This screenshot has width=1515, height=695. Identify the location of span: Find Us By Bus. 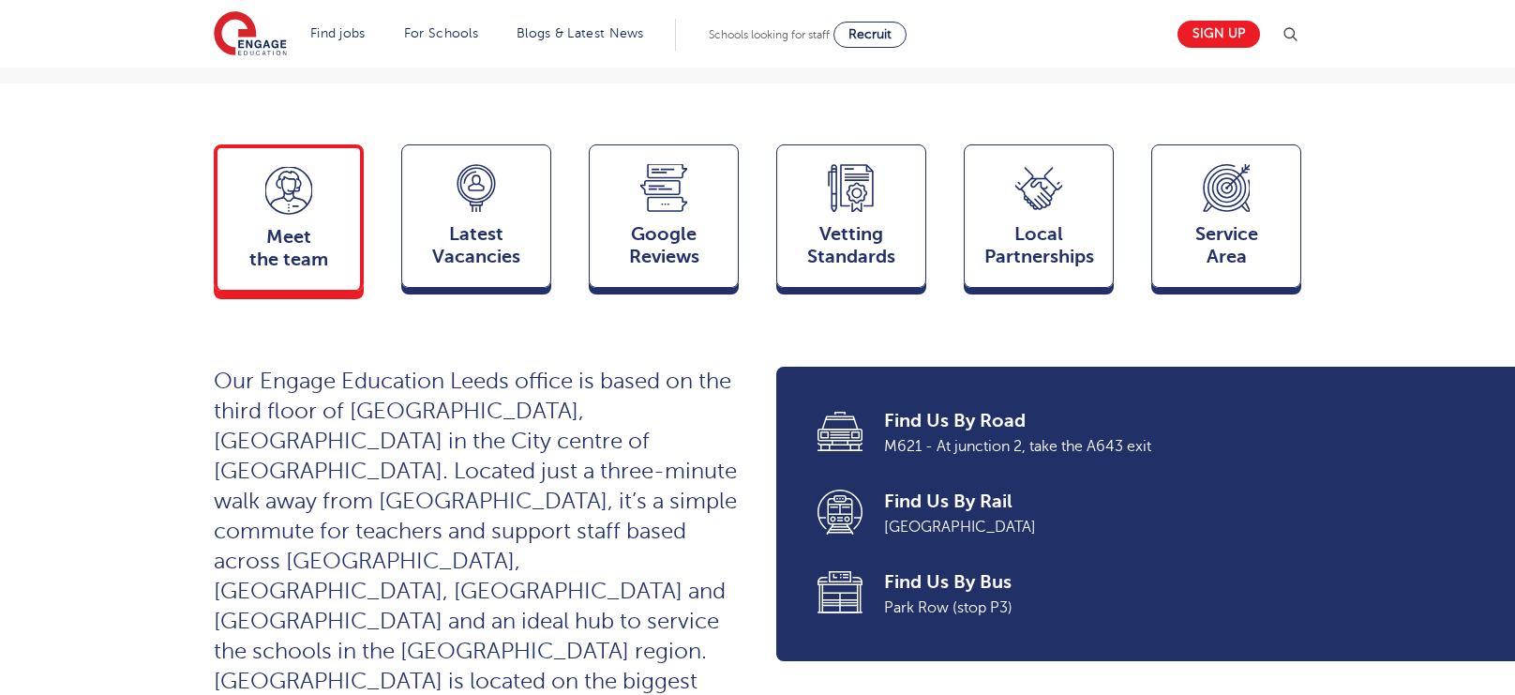
(1079, 582).